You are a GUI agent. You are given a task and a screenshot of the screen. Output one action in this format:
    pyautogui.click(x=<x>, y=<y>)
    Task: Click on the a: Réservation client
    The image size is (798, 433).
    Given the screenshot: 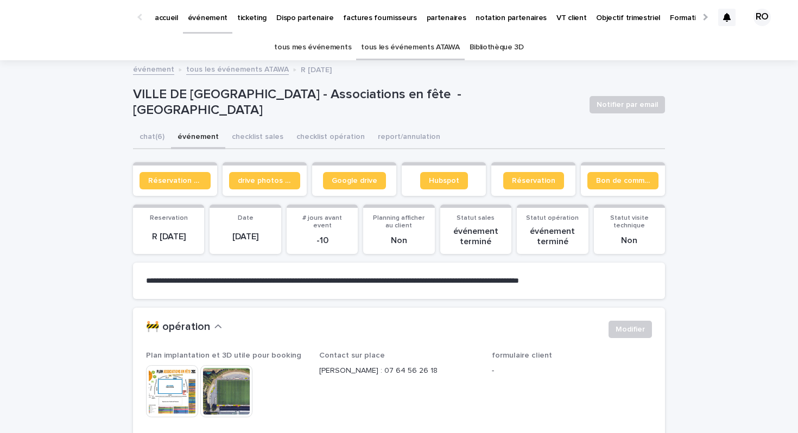 What is the action you would take?
    pyautogui.click(x=175, y=181)
    